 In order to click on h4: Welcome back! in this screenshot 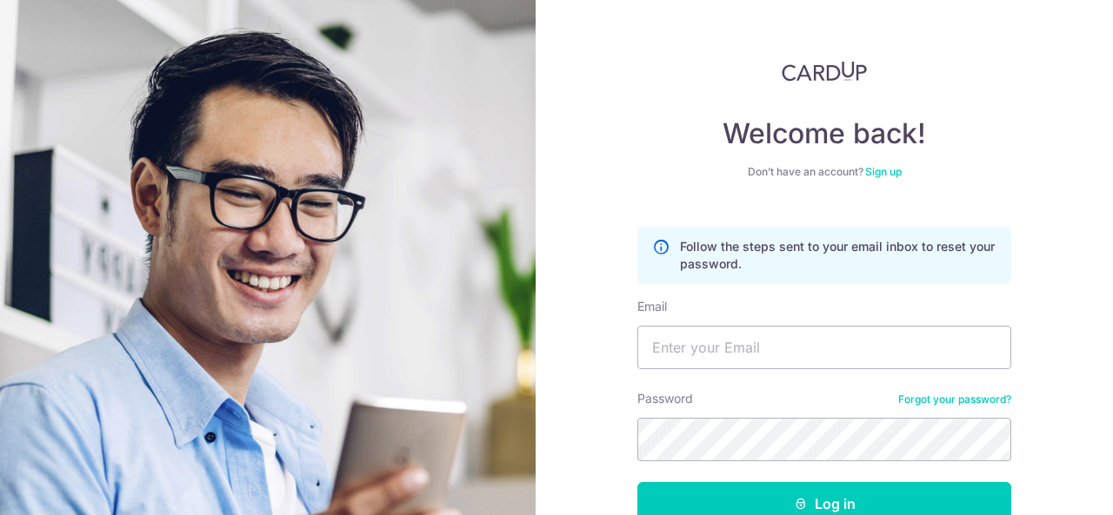, I will do `click(824, 134)`.